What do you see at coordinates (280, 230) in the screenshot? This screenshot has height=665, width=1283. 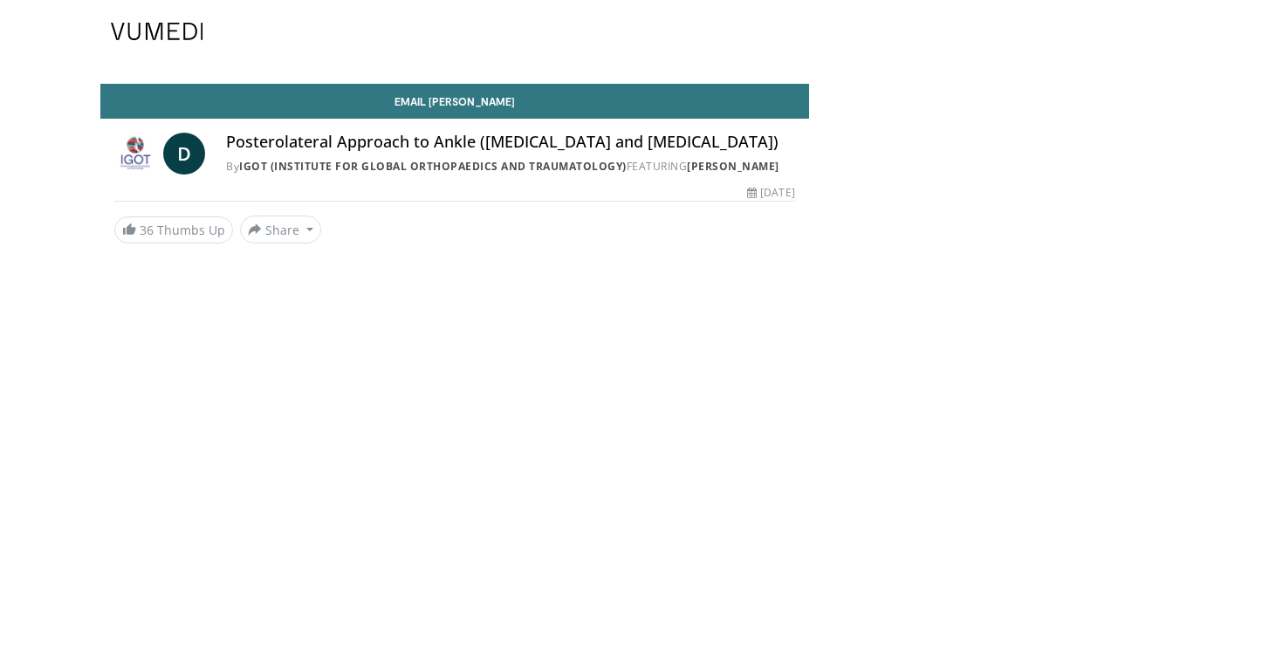 I see `button: Share` at bounding box center [280, 230].